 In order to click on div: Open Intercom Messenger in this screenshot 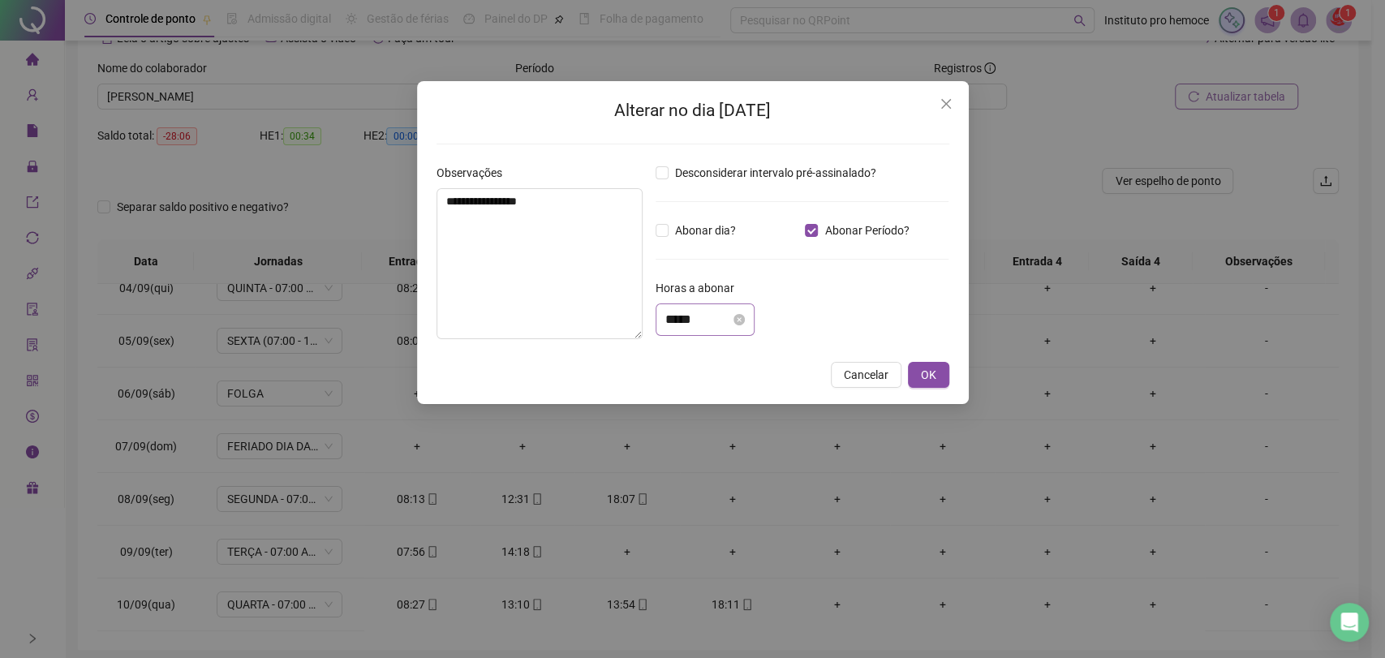, I will do `click(1349, 622)`.